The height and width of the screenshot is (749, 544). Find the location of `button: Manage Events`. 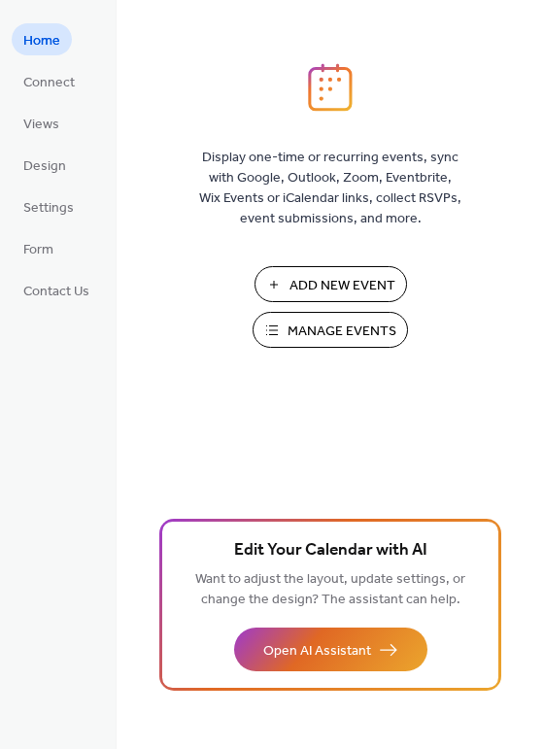

button: Manage Events is located at coordinates (330, 330).